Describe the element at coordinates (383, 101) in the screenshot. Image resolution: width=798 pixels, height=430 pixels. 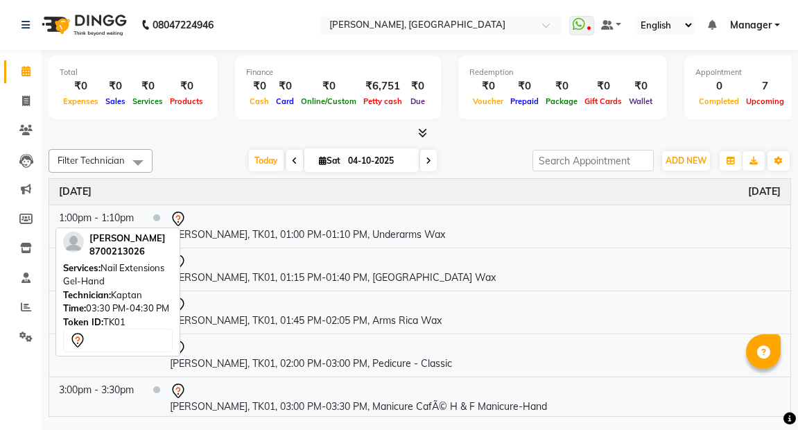
I see `span: Petty cash` at that location.